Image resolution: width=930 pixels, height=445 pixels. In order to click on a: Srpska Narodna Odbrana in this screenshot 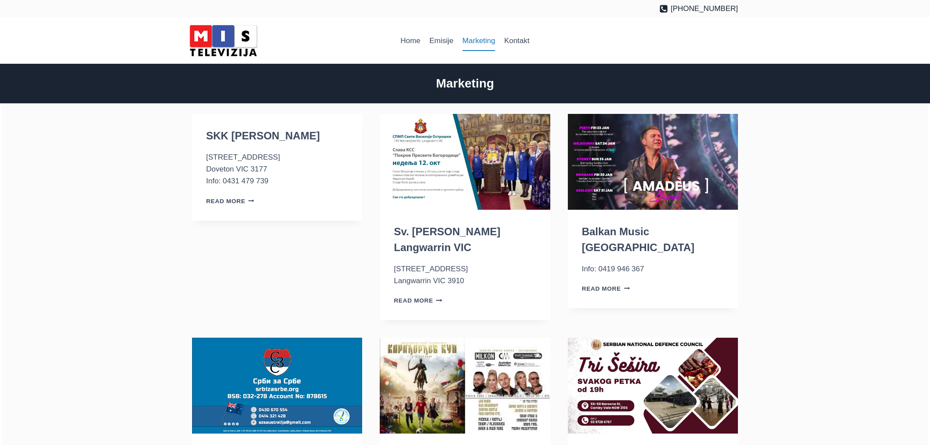, I will do `click(652, 385)`.